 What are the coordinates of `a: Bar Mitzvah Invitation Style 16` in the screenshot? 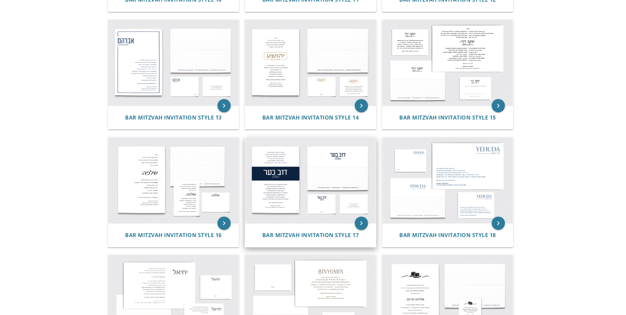 It's located at (173, 235).